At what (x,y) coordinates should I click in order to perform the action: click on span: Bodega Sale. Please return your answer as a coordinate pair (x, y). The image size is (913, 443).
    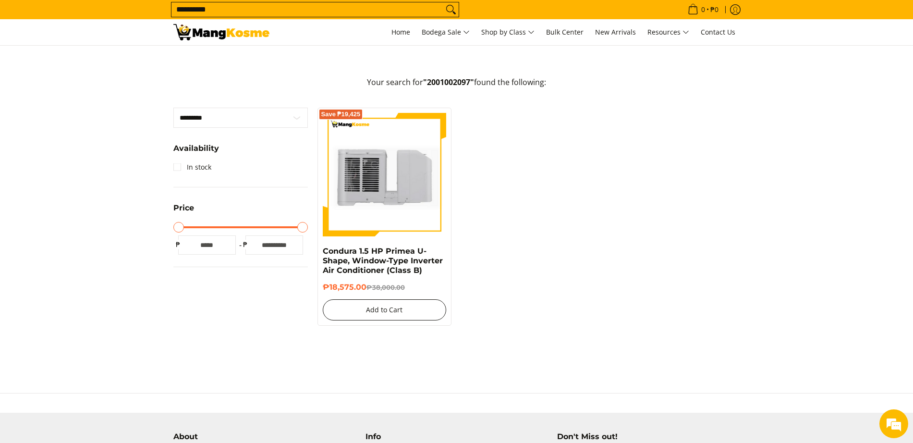
    Looking at the image, I should click on (446, 32).